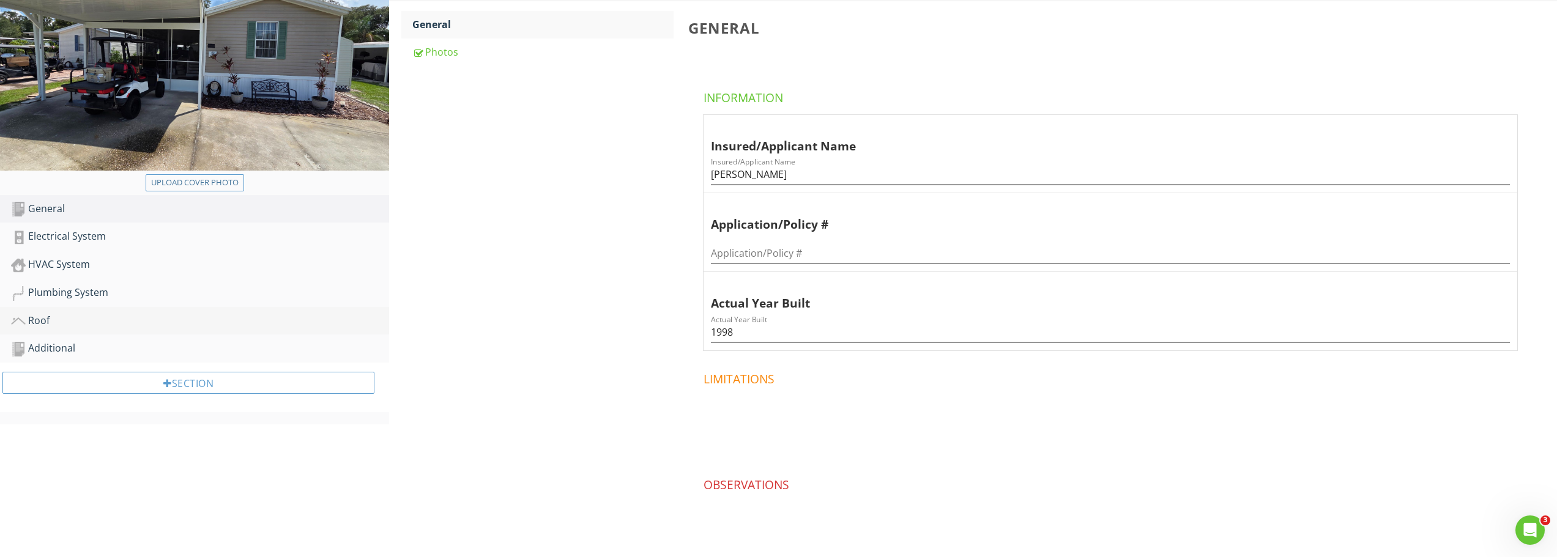 This screenshot has height=557, width=1557. What do you see at coordinates (1111, 253) in the screenshot?
I see `input: Application/Policy #` at bounding box center [1111, 253].